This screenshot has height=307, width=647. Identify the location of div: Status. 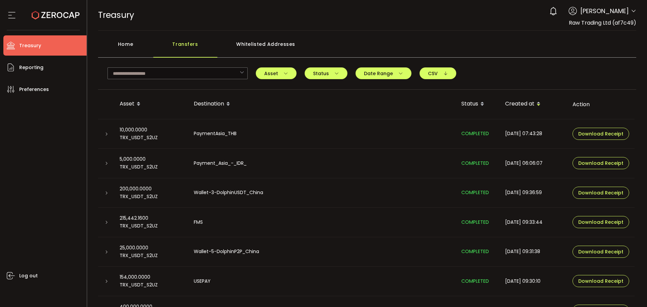
(478, 104).